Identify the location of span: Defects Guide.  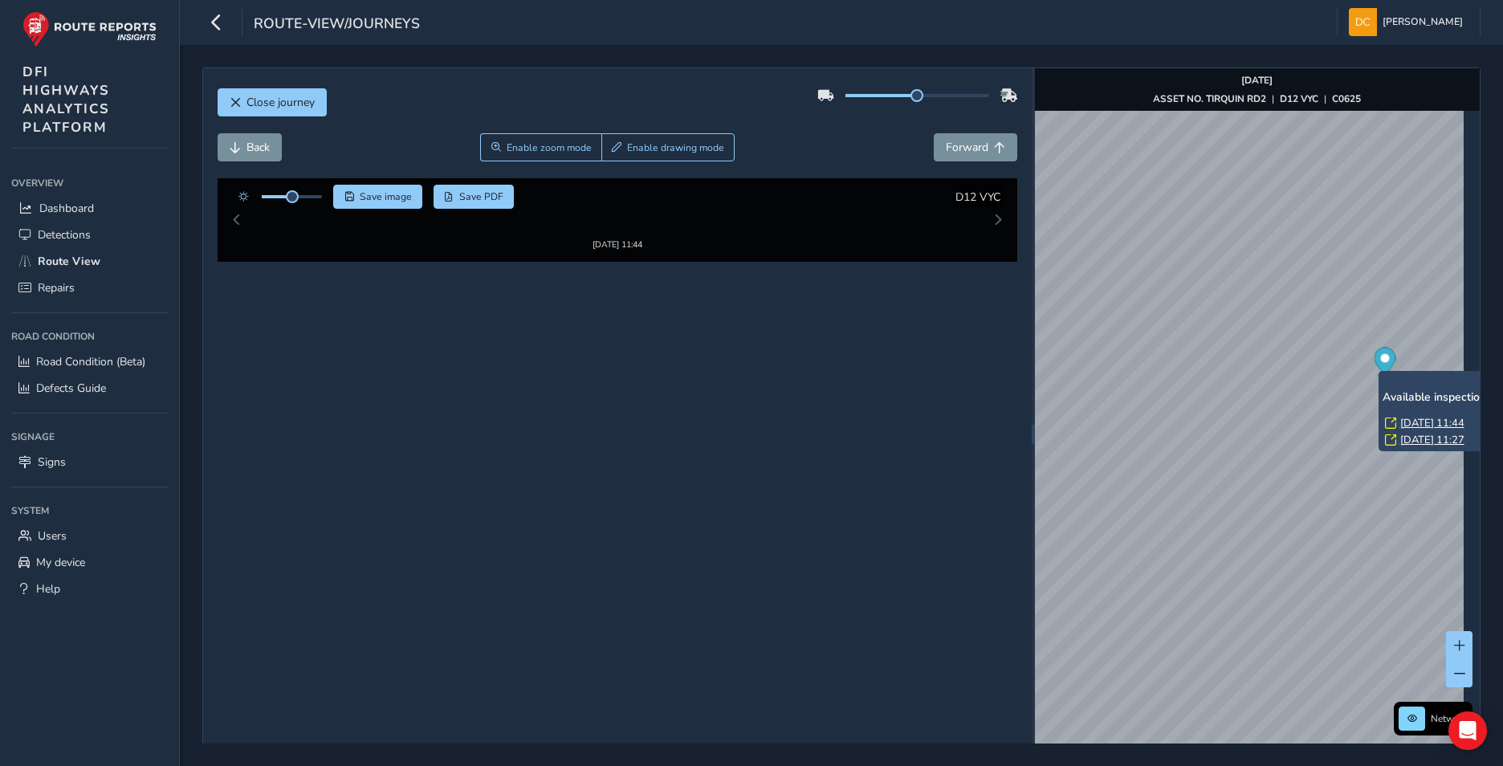
(71, 388).